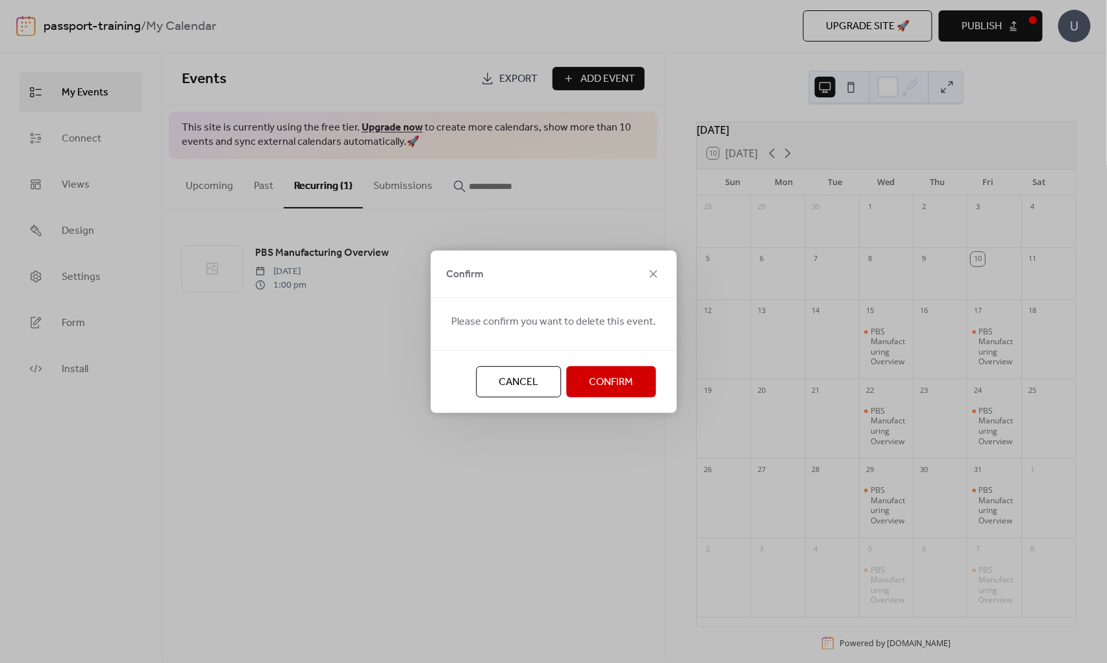 Image resolution: width=1107 pixels, height=663 pixels. I want to click on span: Cancel, so click(518, 382).